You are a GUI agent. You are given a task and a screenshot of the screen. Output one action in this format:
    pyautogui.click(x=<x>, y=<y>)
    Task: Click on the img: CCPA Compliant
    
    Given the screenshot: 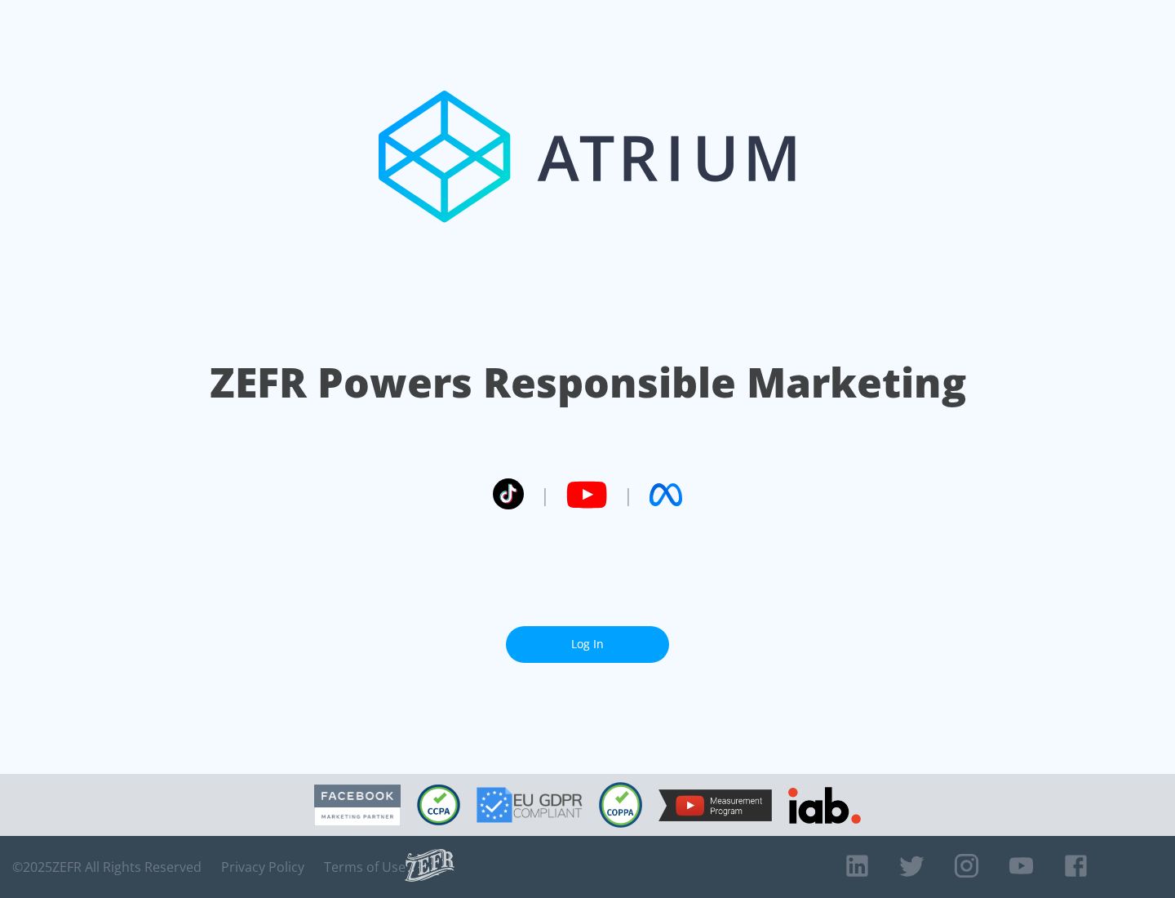 What is the action you would take?
    pyautogui.click(x=438, y=805)
    